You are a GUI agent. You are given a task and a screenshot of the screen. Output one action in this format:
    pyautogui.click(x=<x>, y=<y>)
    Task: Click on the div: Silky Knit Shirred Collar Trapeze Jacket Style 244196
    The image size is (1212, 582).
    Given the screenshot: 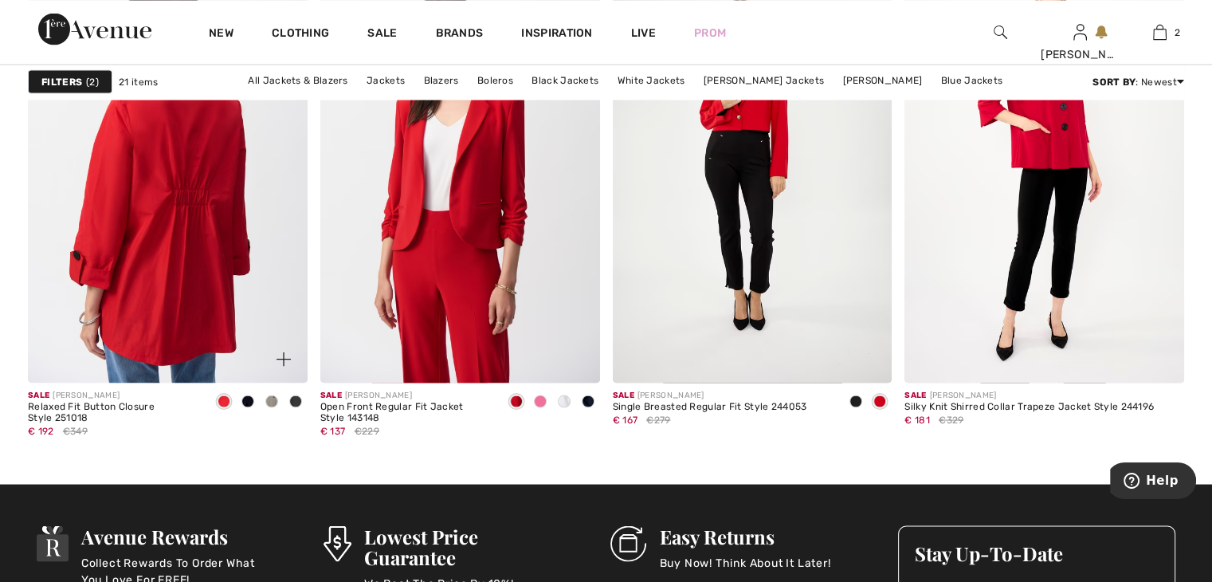 What is the action you would take?
    pyautogui.click(x=1029, y=406)
    